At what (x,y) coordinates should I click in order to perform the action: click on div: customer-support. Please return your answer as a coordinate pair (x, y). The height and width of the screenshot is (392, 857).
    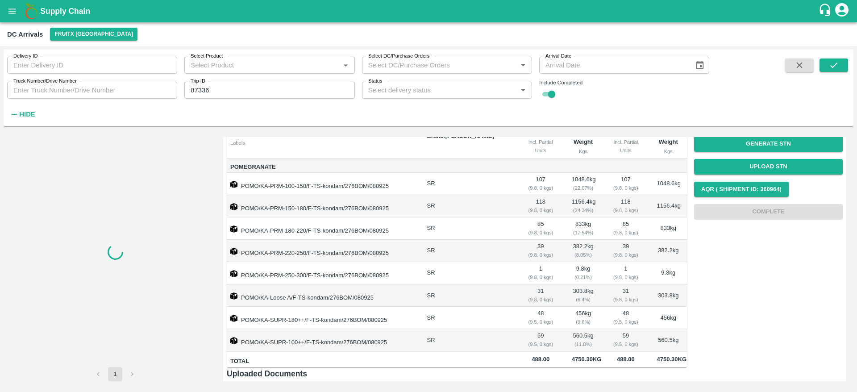
    Looking at the image, I should click on (826, 11).